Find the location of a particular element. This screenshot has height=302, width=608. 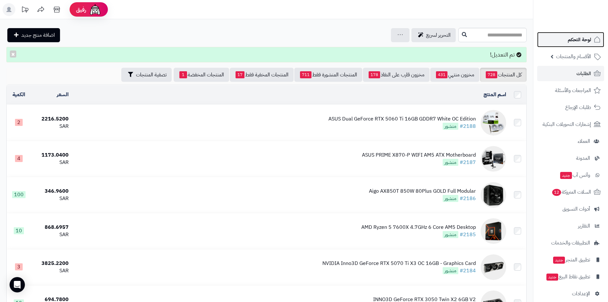

span: 2 is located at coordinates (19, 122).